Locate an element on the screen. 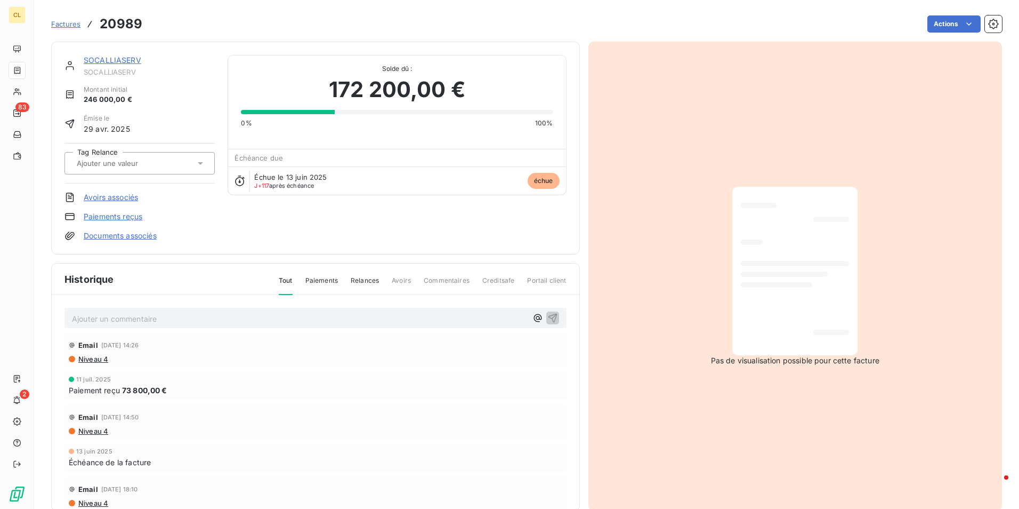  img: Logo LeanPay is located at coordinates (17, 494).